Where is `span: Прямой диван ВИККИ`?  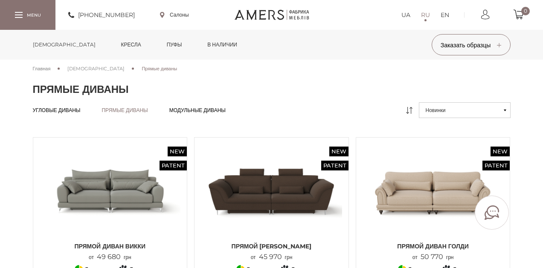
span: Прямой диван ВИККИ is located at coordinates (110, 247).